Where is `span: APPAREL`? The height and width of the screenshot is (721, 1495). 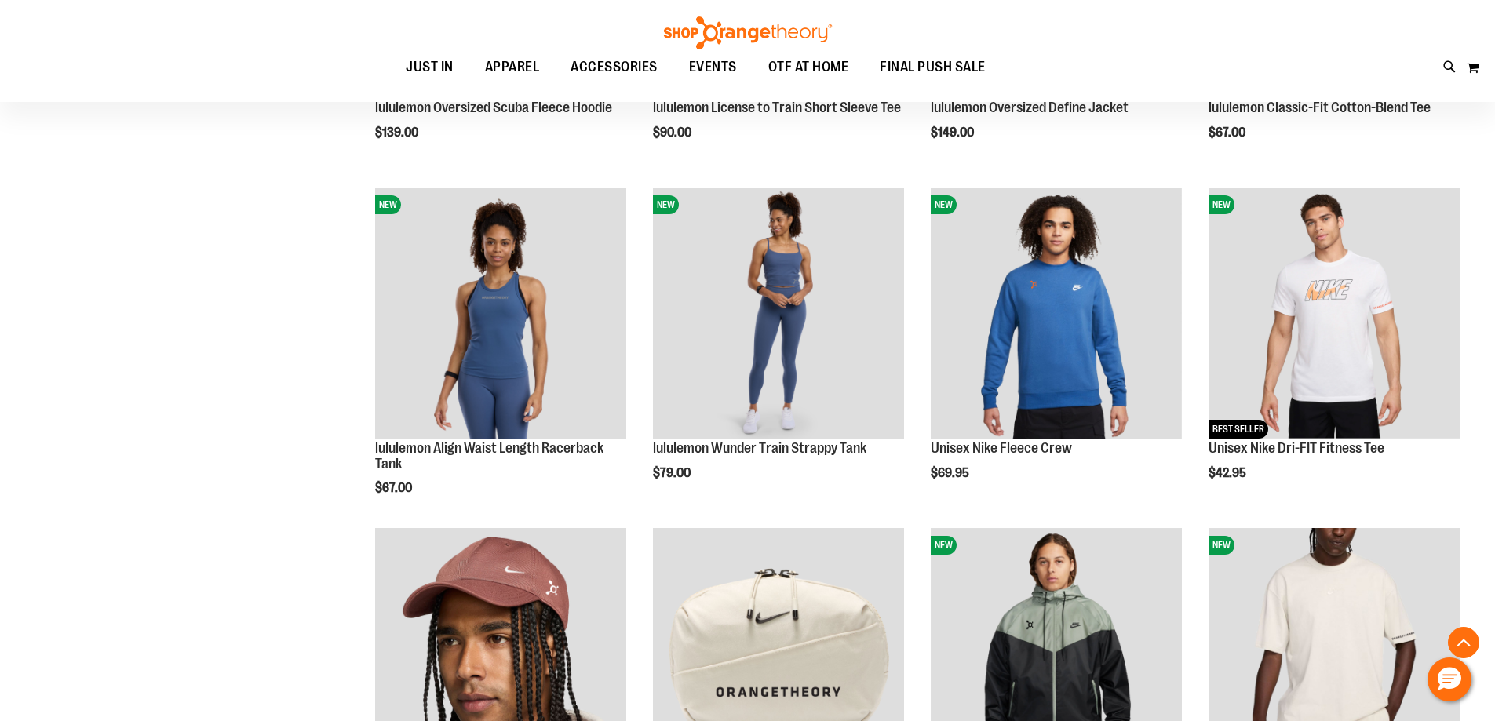
span: APPAREL is located at coordinates (513, 67).